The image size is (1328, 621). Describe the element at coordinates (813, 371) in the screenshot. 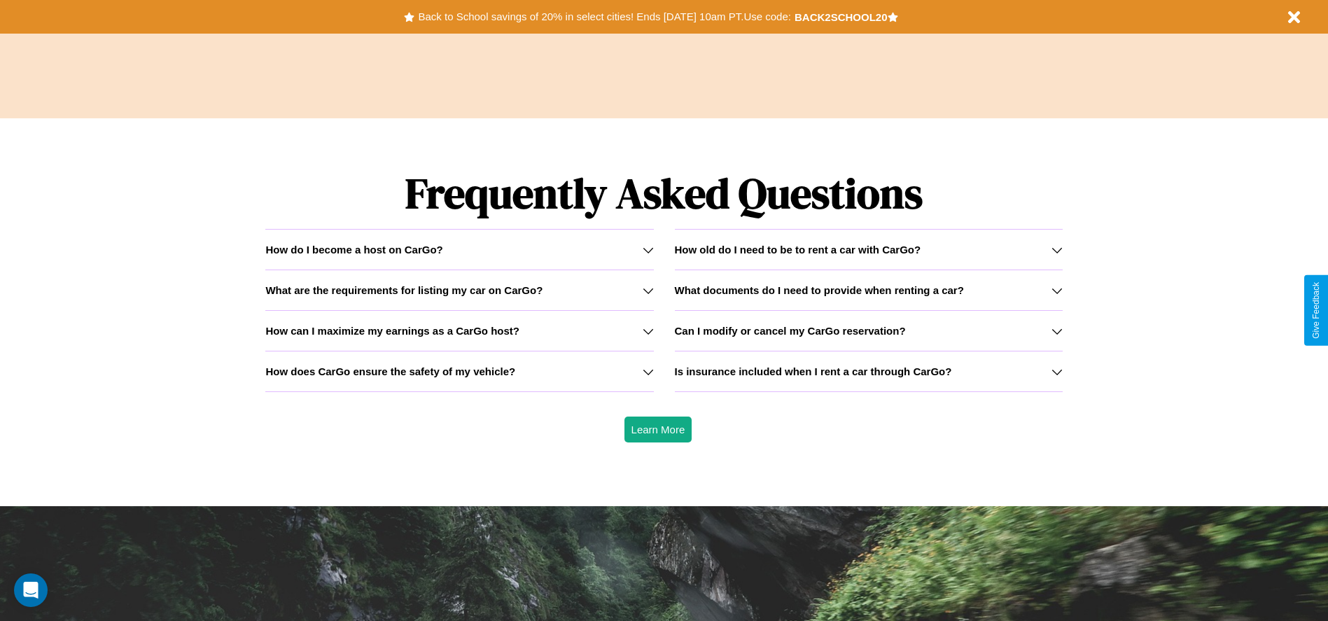

I see `h3: Is insurance included when I rent a car through CarGo?` at that location.